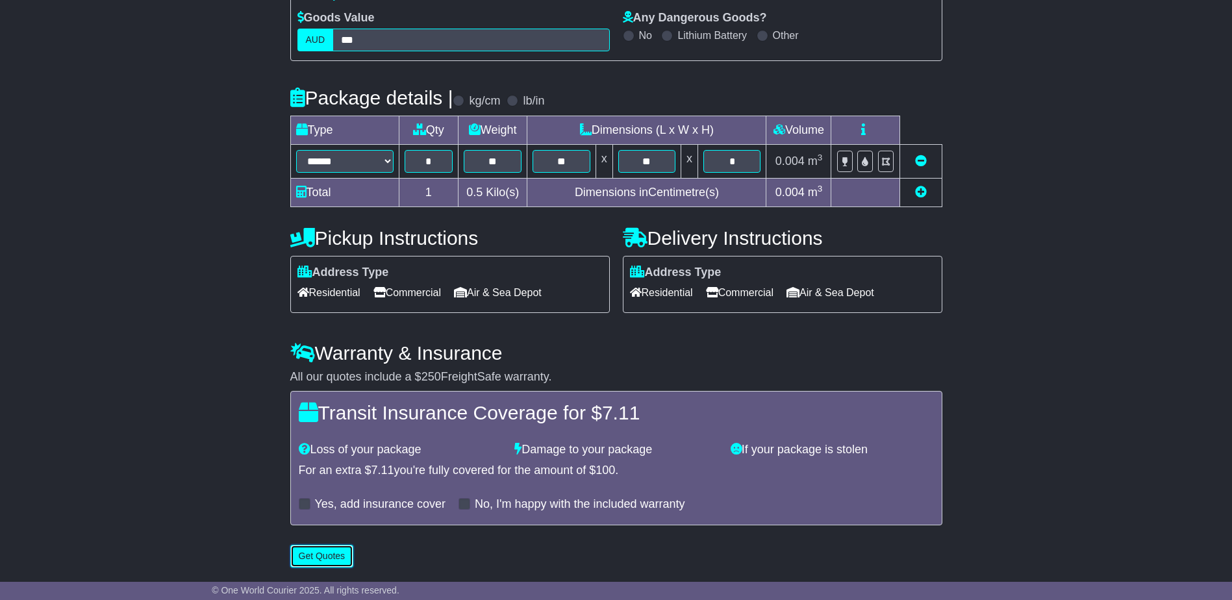 Image resolution: width=1232 pixels, height=600 pixels. What do you see at coordinates (316, 40) in the screenshot?
I see `label: AUD` at bounding box center [316, 40].